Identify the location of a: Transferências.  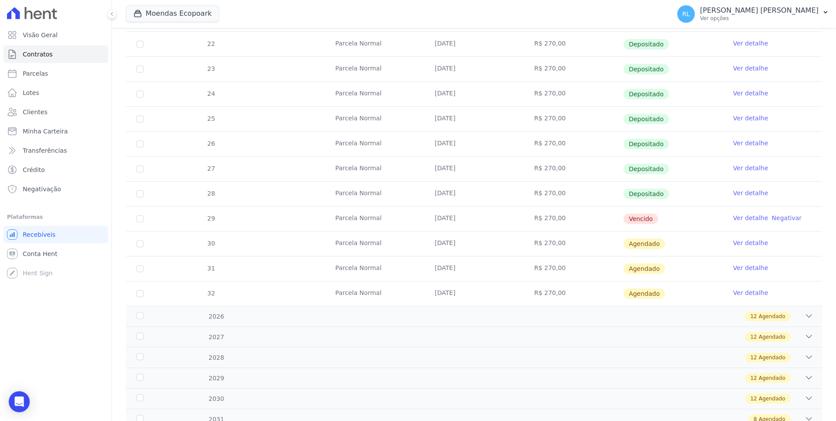
(56, 150).